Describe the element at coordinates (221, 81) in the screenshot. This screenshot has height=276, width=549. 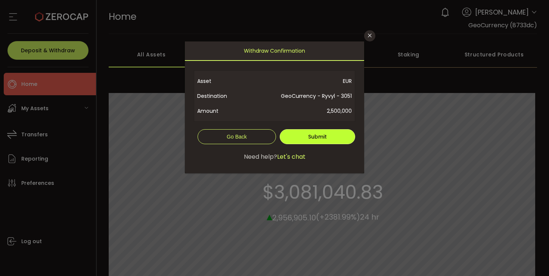
I see `span: Asset` at that location.